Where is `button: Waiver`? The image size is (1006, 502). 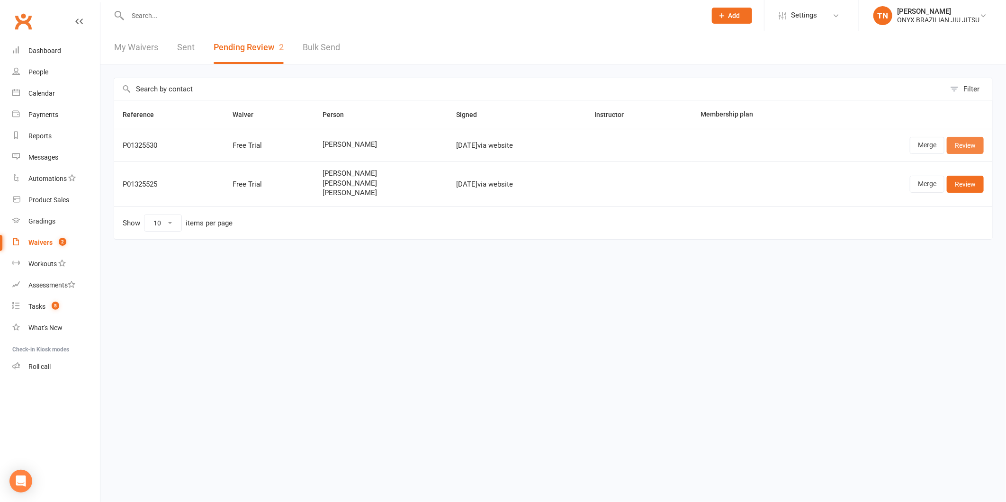
button: Waiver is located at coordinates (248, 115).